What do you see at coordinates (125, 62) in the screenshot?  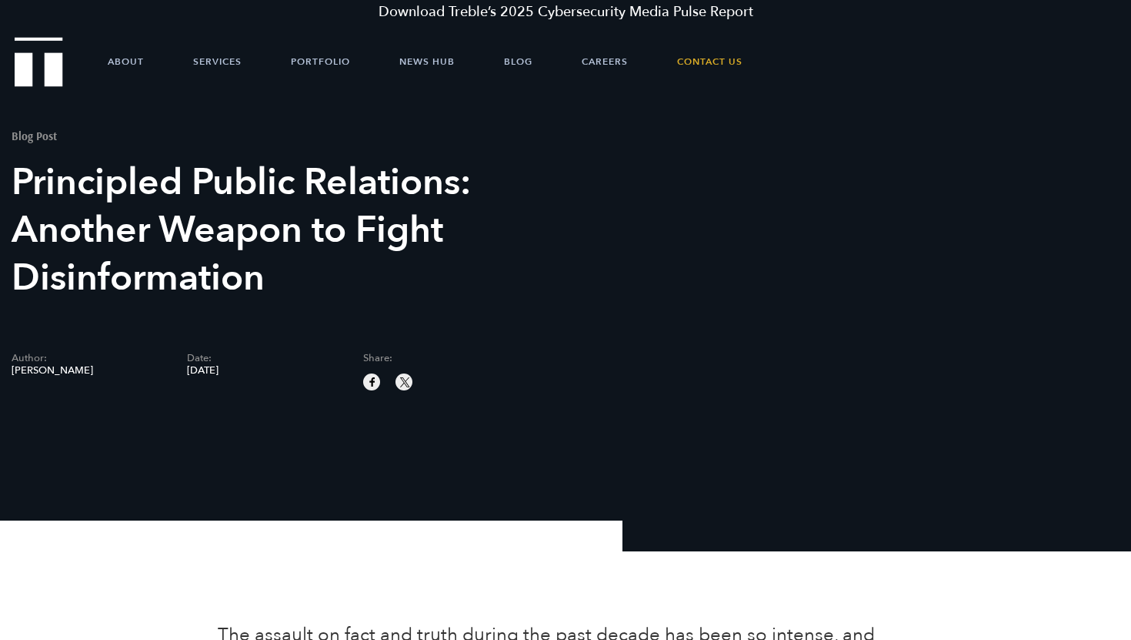 I see `a: About` at bounding box center [125, 62].